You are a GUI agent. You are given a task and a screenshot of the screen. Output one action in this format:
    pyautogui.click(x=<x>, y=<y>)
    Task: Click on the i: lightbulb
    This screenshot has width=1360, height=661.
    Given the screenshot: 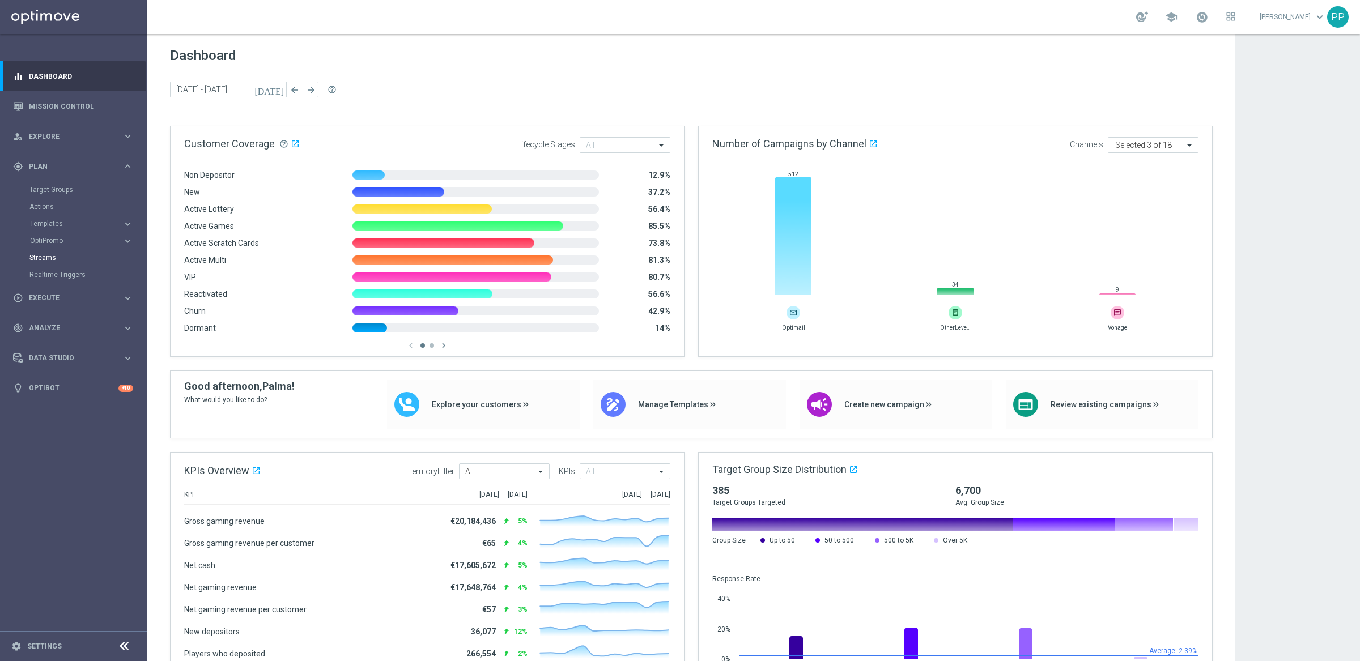 What is the action you would take?
    pyautogui.click(x=18, y=388)
    